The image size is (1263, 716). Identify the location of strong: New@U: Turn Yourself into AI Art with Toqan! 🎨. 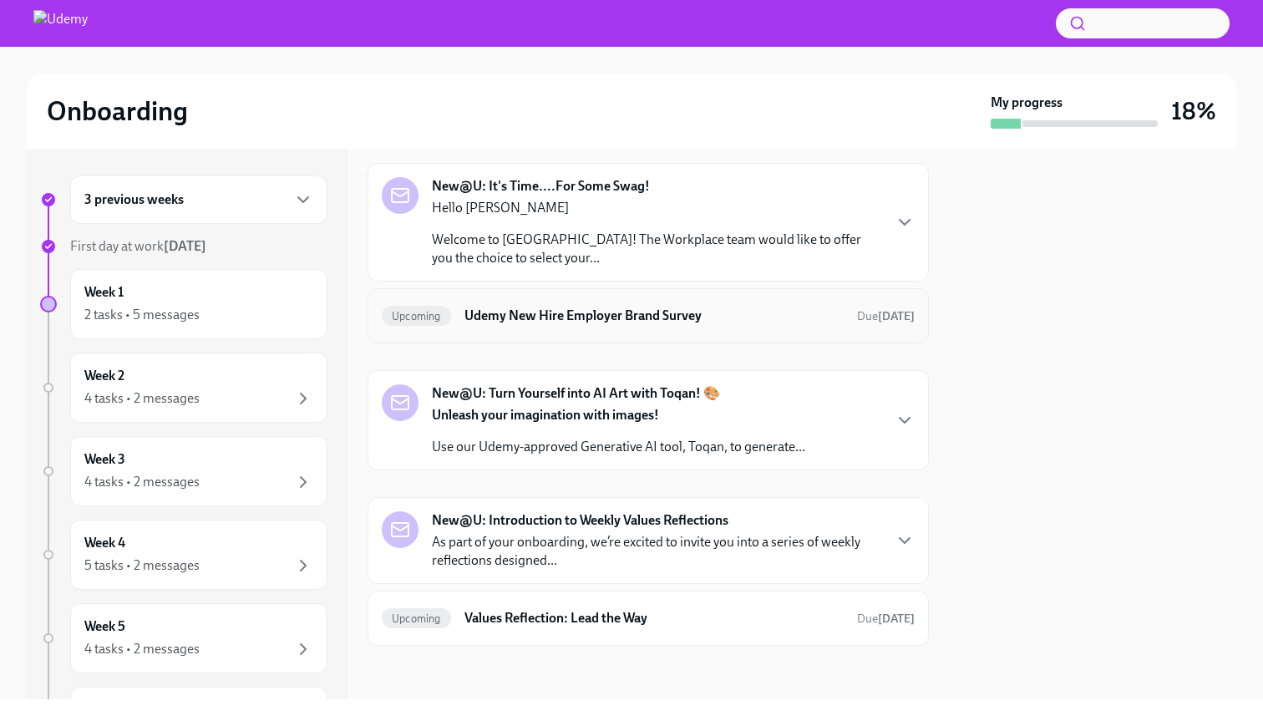
(575, 393).